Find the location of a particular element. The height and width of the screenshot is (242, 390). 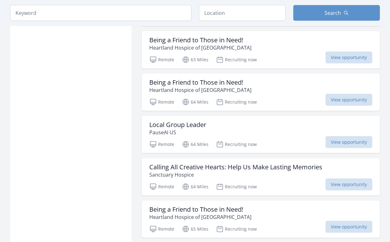

input: Location is located at coordinates (242, 13).